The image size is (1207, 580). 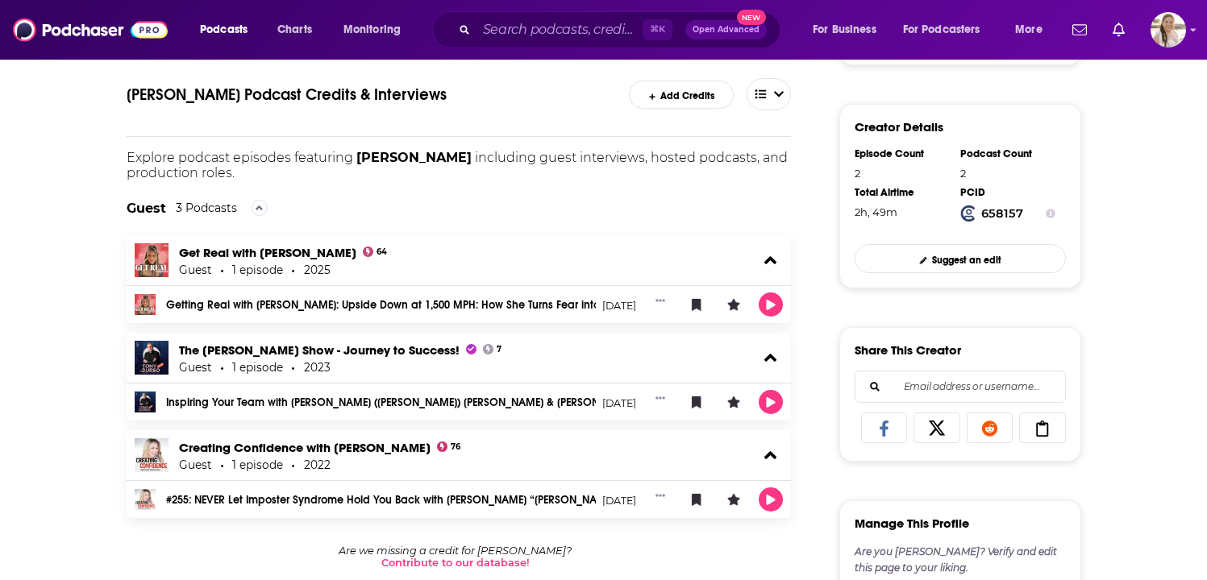 What do you see at coordinates (152, 358) in the screenshot?
I see `img: The Tony DUrso Show - Journey to Success!` at bounding box center [152, 358].